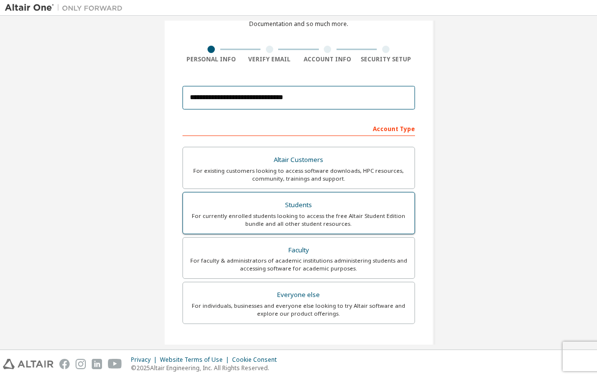 This screenshot has height=378, width=597. What do you see at coordinates (81, 364) in the screenshot?
I see `img: instagram.svg` at bounding box center [81, 364].